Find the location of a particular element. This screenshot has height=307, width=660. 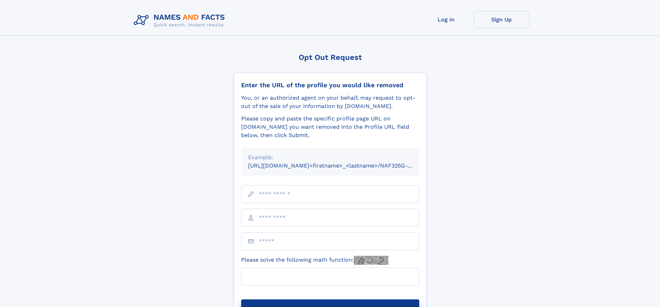

label: Please solve the following math function: is located at coordinates (314, 260).